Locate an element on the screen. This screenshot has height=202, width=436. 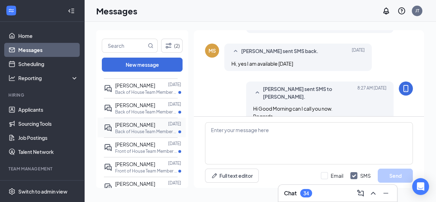
div: MS is located at coordinates (212, 51).